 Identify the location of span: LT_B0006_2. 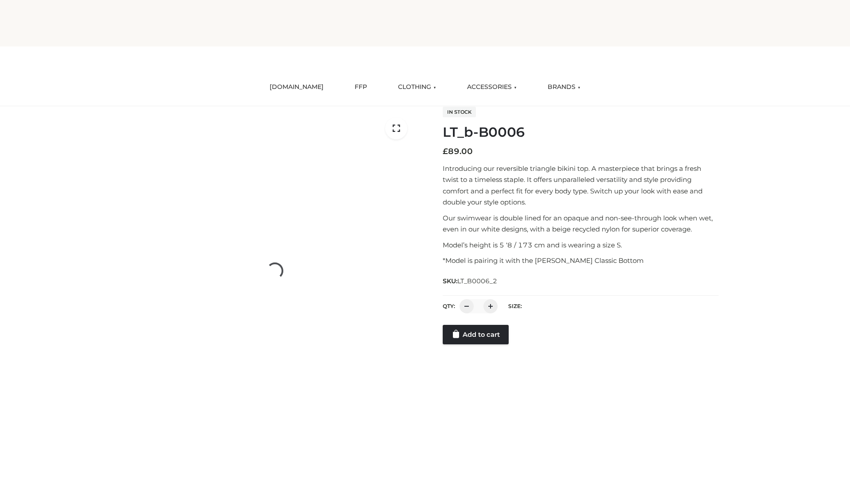
(477, 281).